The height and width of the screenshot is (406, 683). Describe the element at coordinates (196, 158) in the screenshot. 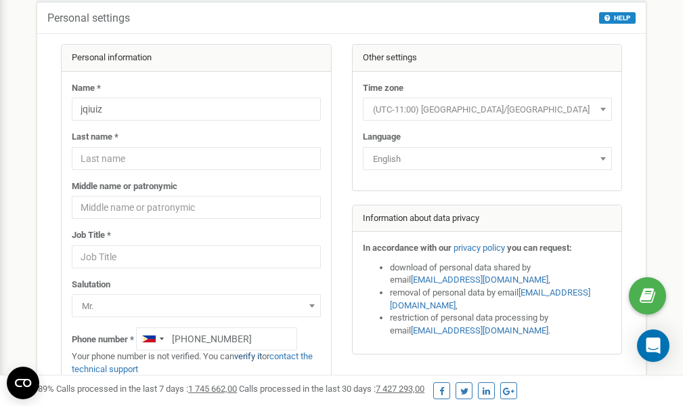

I see `input: Last name` at that location.